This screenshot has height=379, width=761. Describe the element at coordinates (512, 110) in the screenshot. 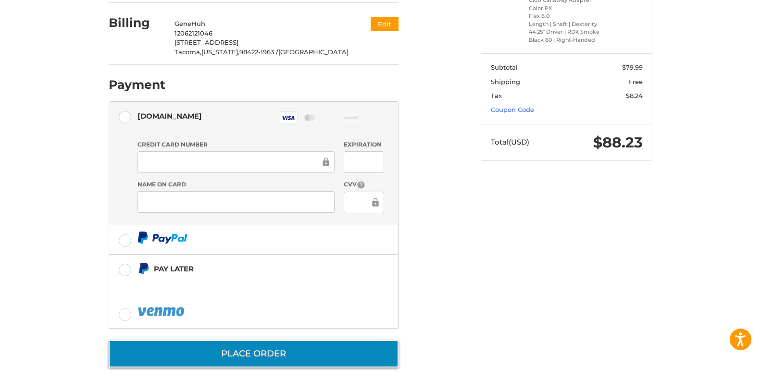

I see `a: Coupon Code` at that location.